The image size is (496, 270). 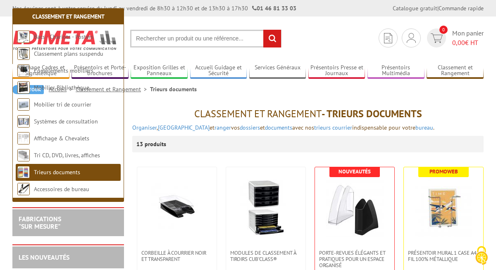 What do you see at coordinates (66, 121) in the screenshot?
I see `a: Systèmes de consultation` at bounding box center [66, 121].